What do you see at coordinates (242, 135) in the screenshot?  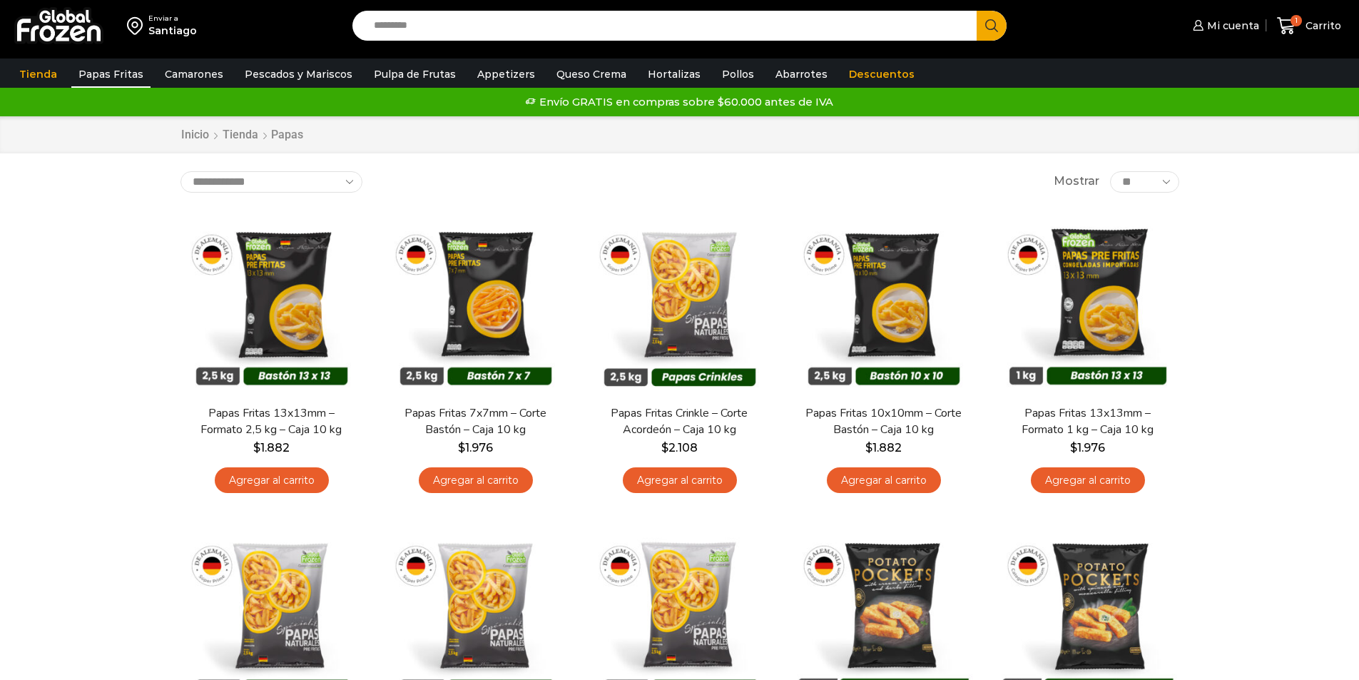 I see `nav: Breadcrumb` at bounding box center [242, 135].